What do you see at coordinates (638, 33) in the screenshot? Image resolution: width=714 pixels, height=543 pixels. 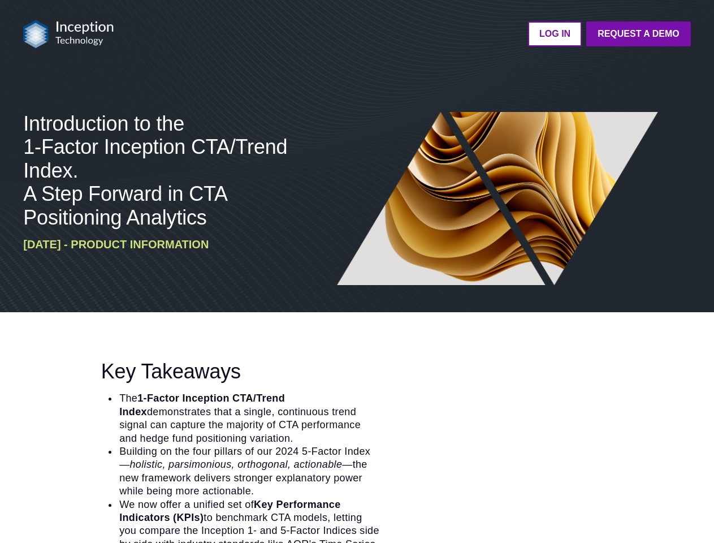 I see `strong: Request a Demo` at bounding box center [638, 33].